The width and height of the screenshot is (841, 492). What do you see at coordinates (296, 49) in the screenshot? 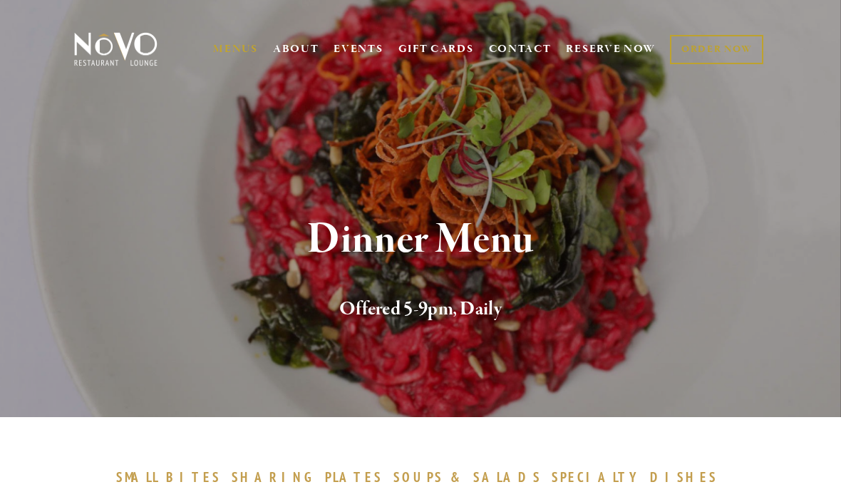
I see `a: ABOUT` at bounding box center [296, 49].